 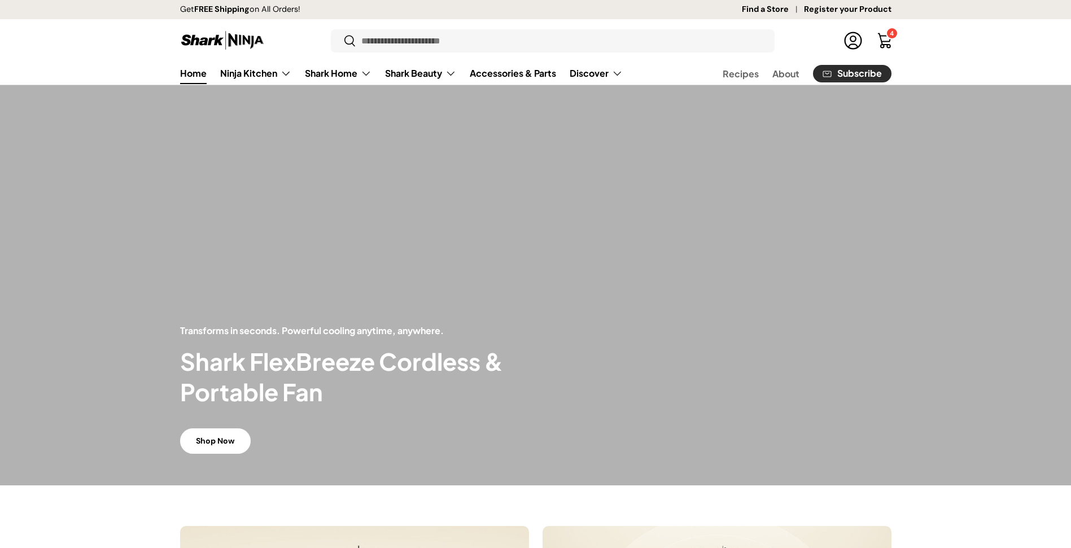 I want to click on nav: Primary, so click(x=402, y=73).